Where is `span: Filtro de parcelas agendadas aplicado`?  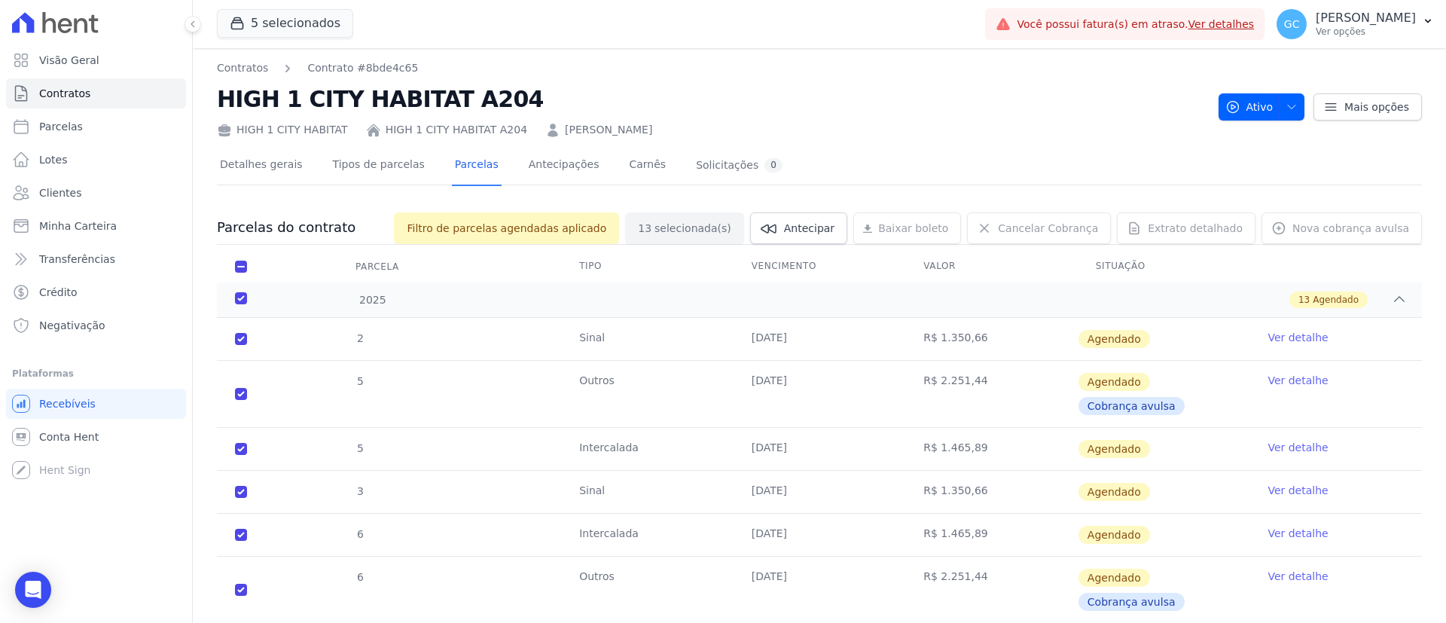
span: Filtro de parcelas agendadas aplicado is located at coordinates (506, 228).